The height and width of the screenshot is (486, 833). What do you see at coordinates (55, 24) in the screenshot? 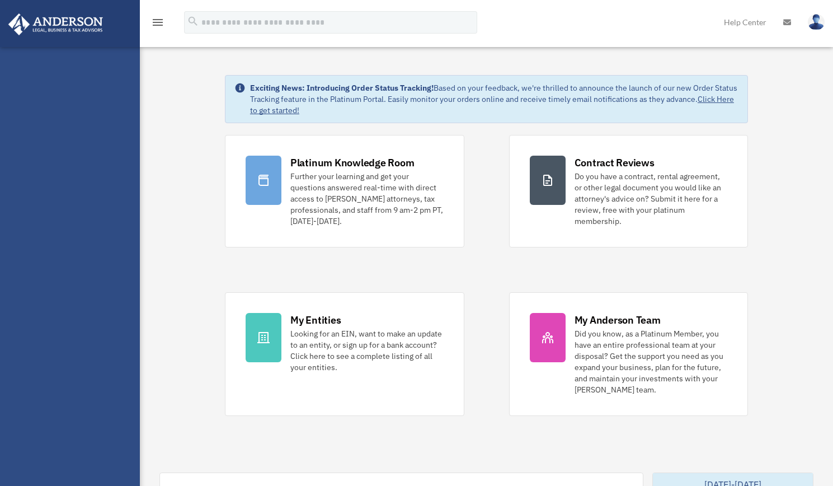
I see `img: Anderson Advisors Platinum Portal` at bounding box center [55, 24].